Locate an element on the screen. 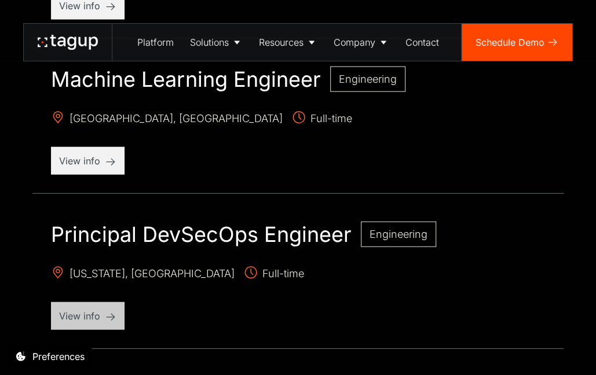 The width and height of the screenshot is (596, 375). a: Resources is located at coordinates (288, 42).